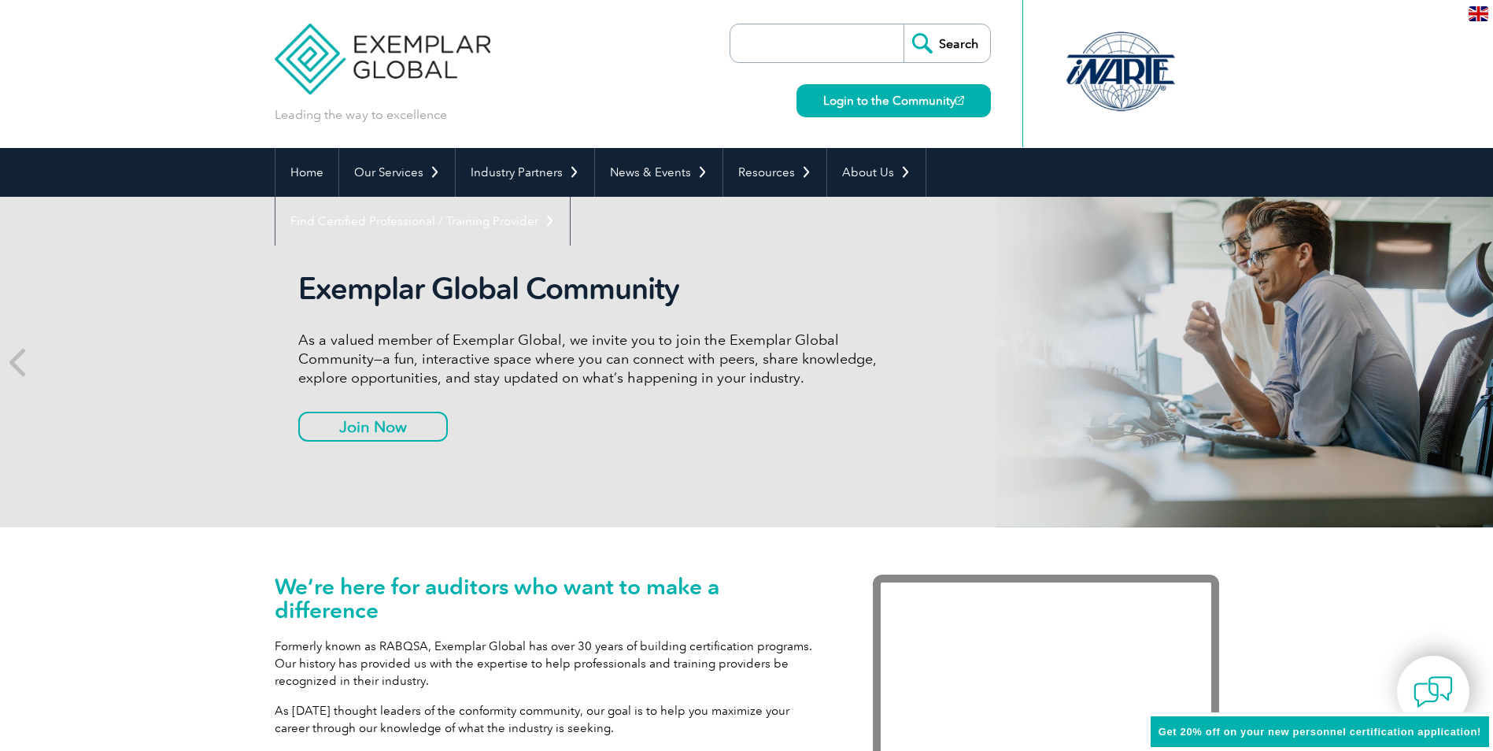  Describe the element at coordinates (1320, 731) in the screenshot. I see `span: Get 20% off on your new personnel certification application!` at that location.